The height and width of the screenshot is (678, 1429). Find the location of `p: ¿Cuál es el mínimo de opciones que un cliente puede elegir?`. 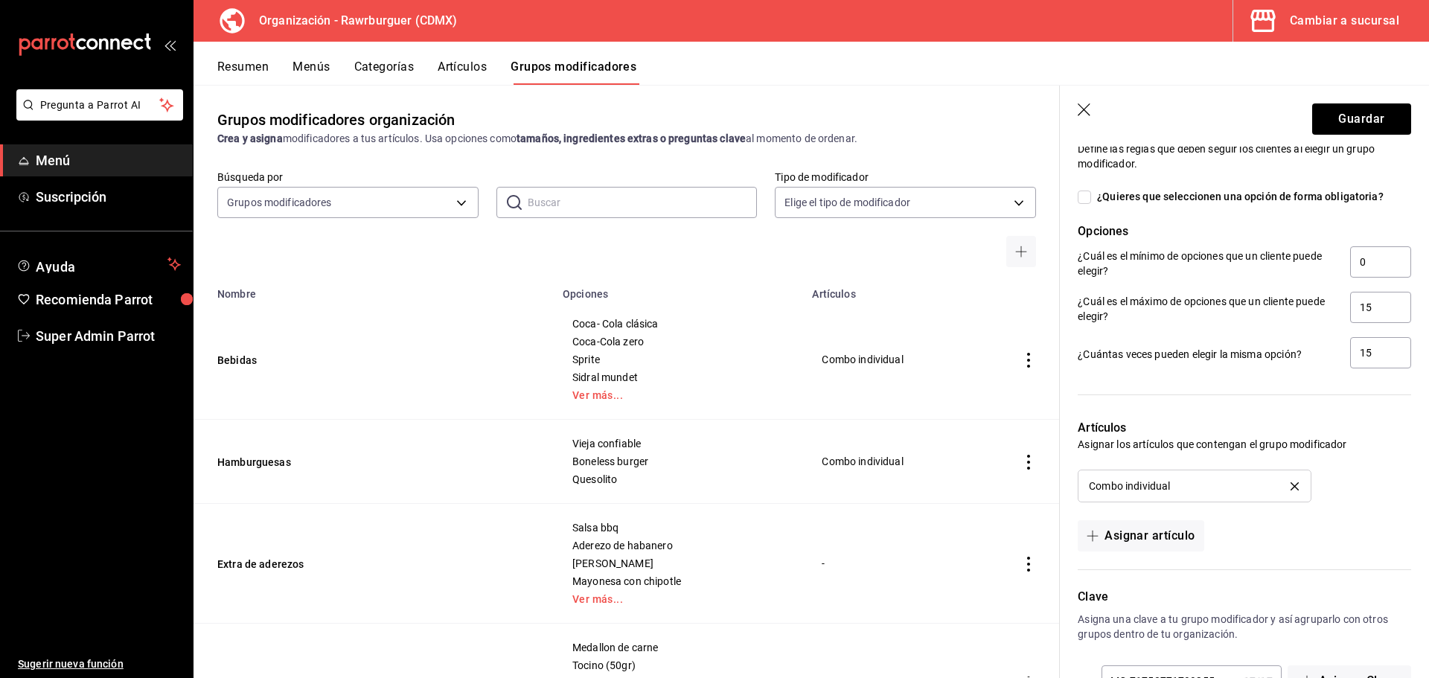

p: ¿Cuál es el mínimo de opciones que un cliente puede elegir? is located at coordinates (1208, 263).